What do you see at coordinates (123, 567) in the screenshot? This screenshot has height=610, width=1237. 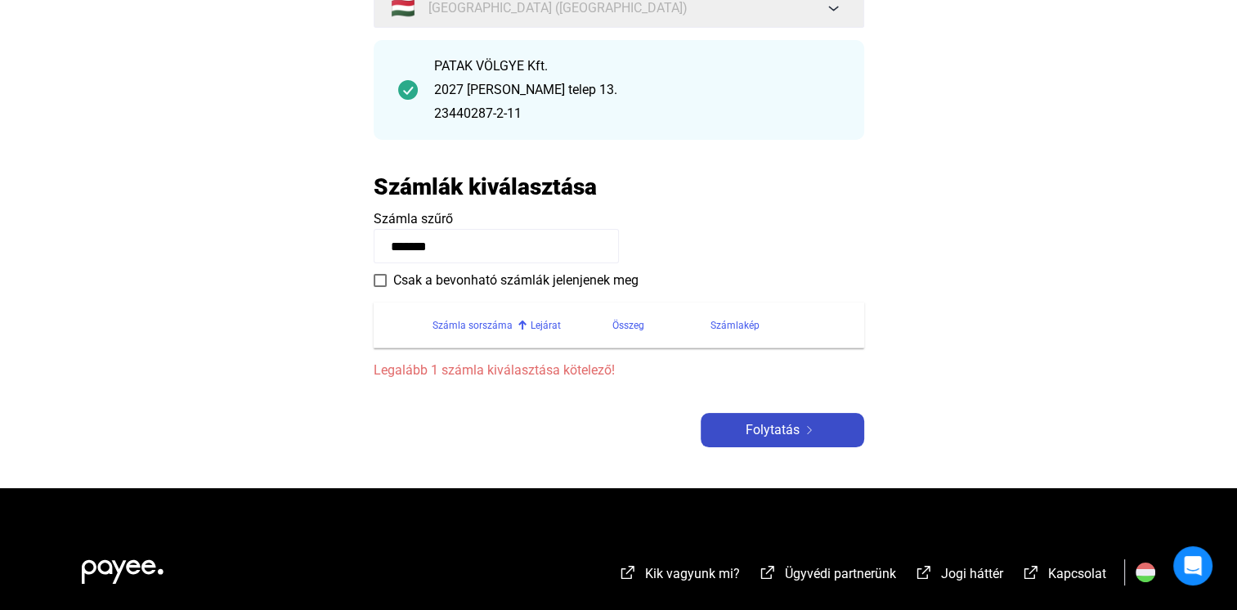 I see `img: white-payee-white-dot.svg` at bounding box center [123, 567].